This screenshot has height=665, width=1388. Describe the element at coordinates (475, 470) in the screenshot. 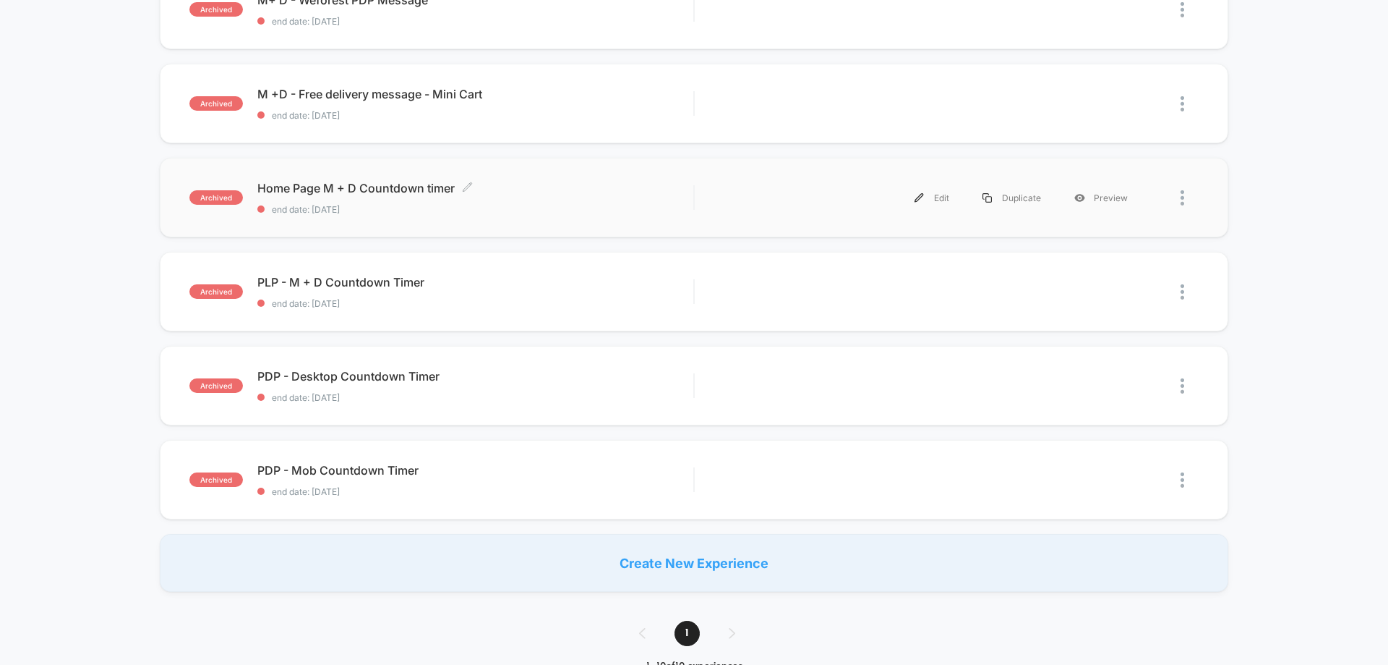

I see `span: PDP - Mob Countdown Timer` at that location.